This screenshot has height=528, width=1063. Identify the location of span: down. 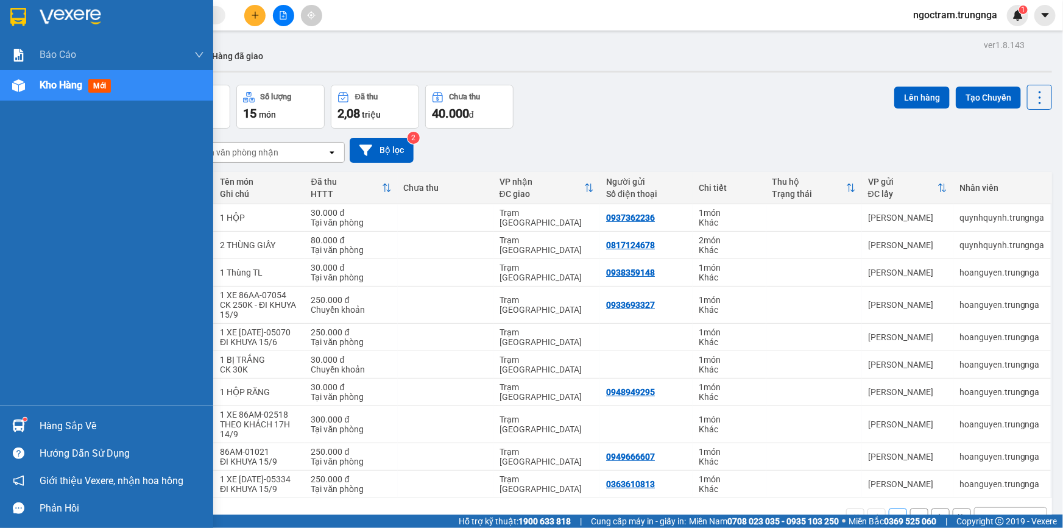
(199, 55).